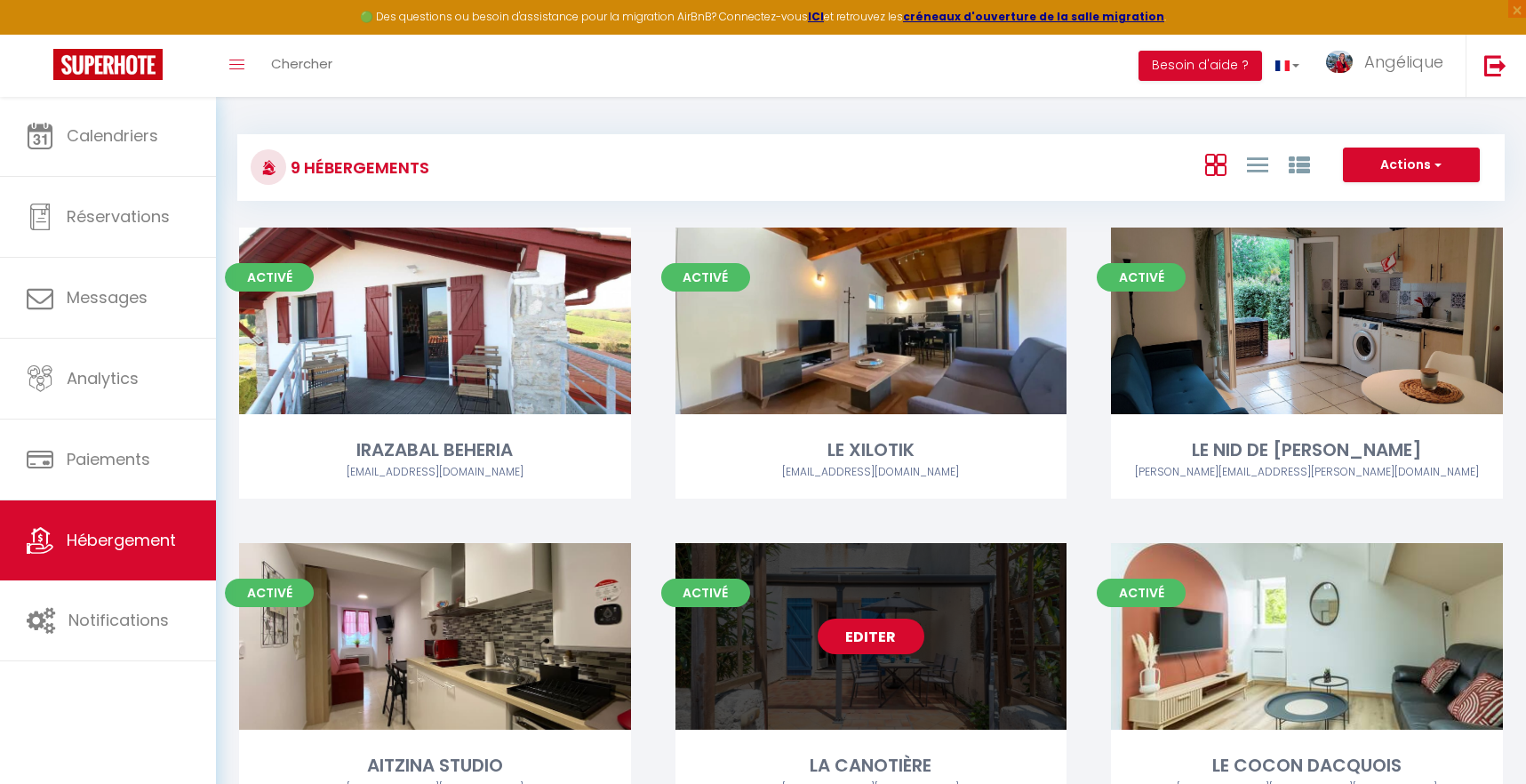  I want to click on div: LA CANOTIÈRE, so click(871, 765).